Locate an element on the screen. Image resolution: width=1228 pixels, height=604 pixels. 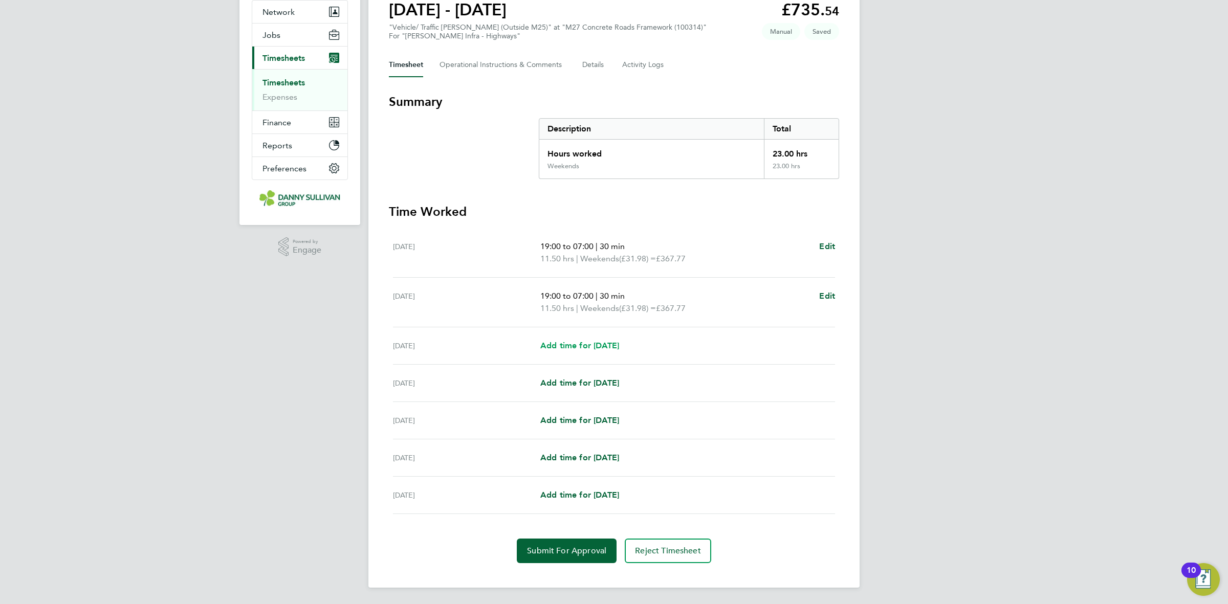
a: Expenses is located at coordinates (280, 97).